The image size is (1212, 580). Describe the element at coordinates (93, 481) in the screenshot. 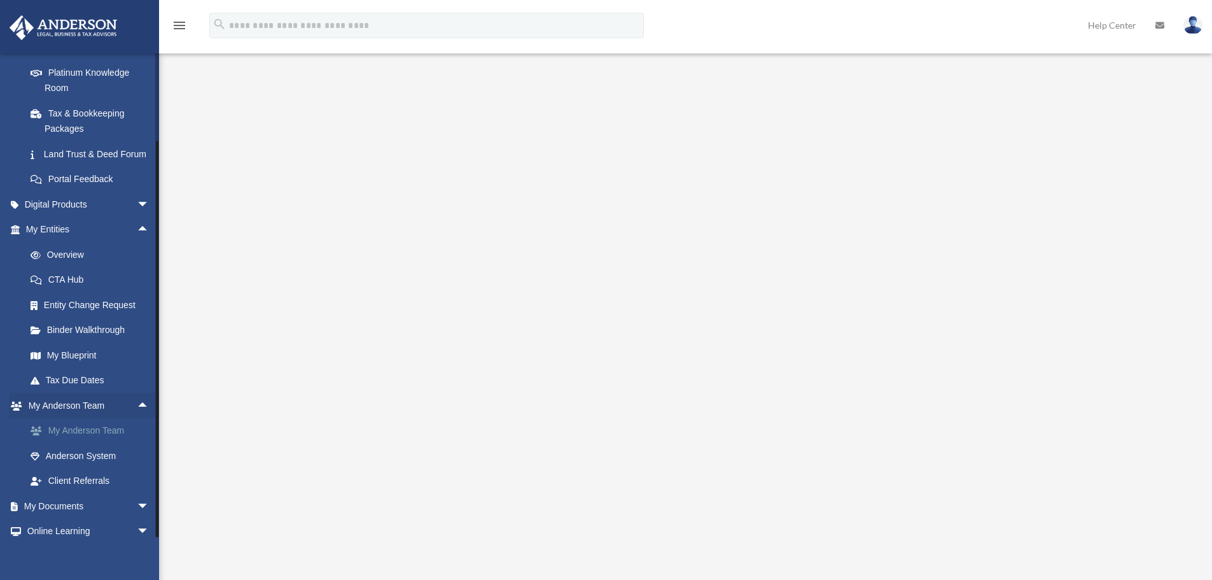

I see `a: Client Referrals` at that location.